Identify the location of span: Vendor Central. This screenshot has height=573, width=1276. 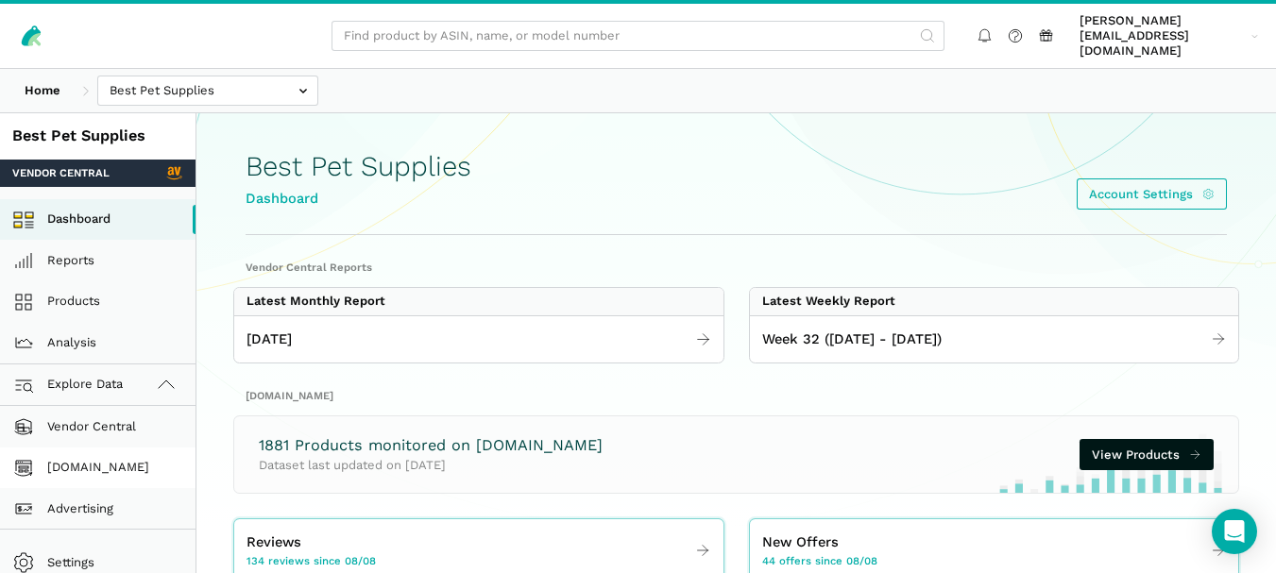
(60, 173).